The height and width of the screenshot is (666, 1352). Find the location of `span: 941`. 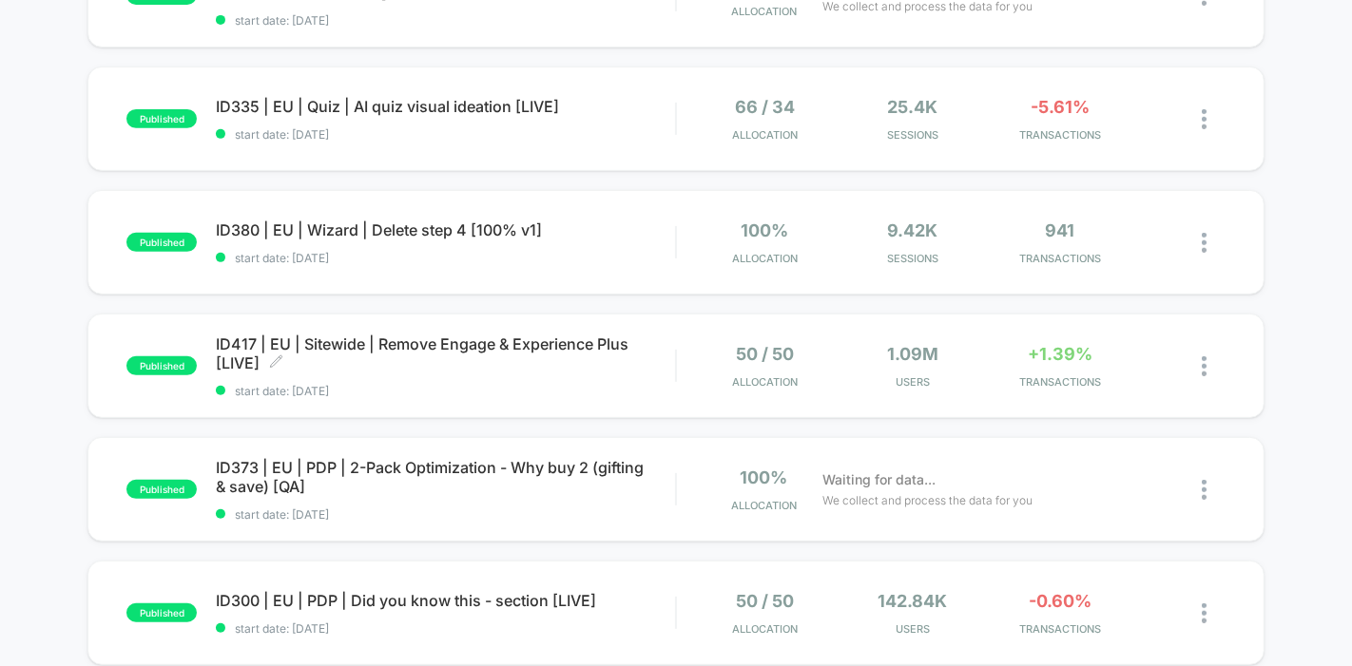

span: 941 is located at coordinates (1059, 230).